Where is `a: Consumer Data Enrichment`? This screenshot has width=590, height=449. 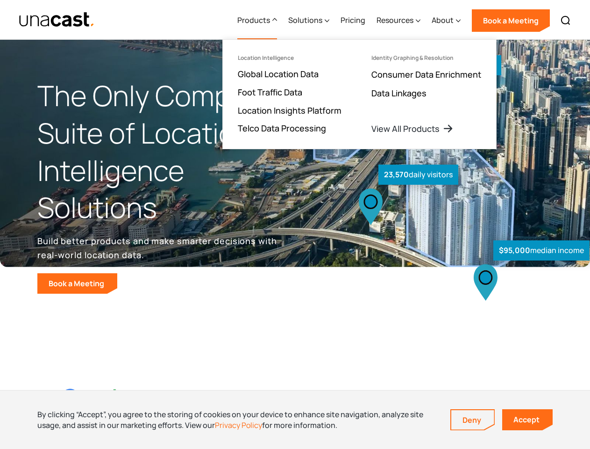 a: Consumer Data Enrichment is located at coordinates (426, 74).